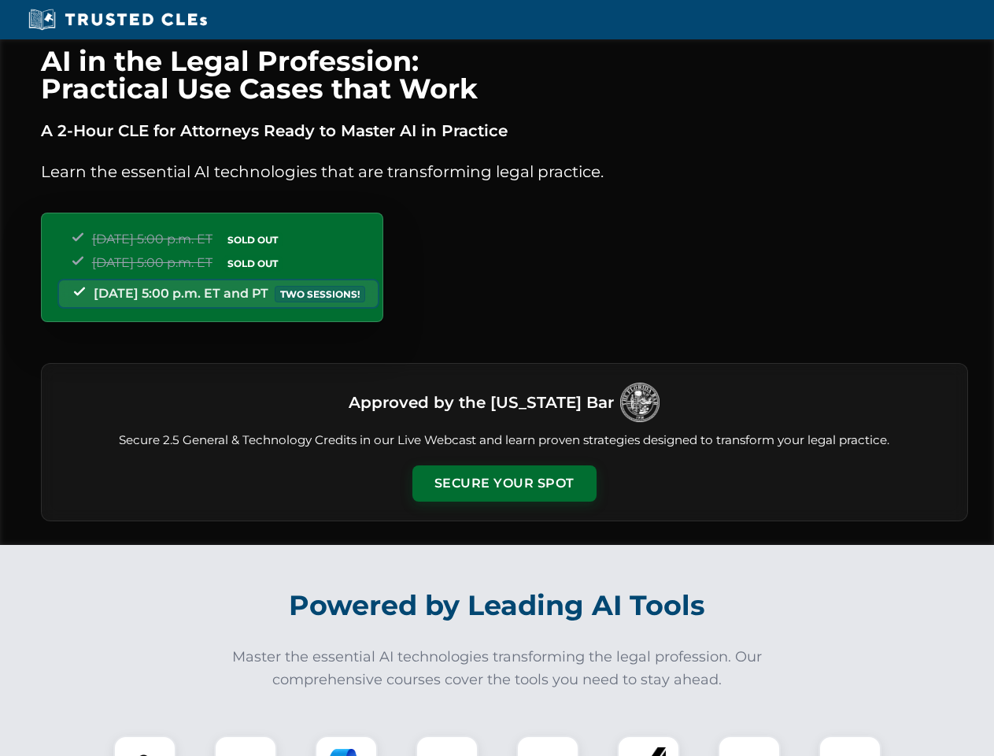 This screenshot has height=756, width=994. Describe the element at coordinates (504, 172) in the screenshot. I see `p: Learn the essential AI technologies that are transforming legal practice.` at that location.